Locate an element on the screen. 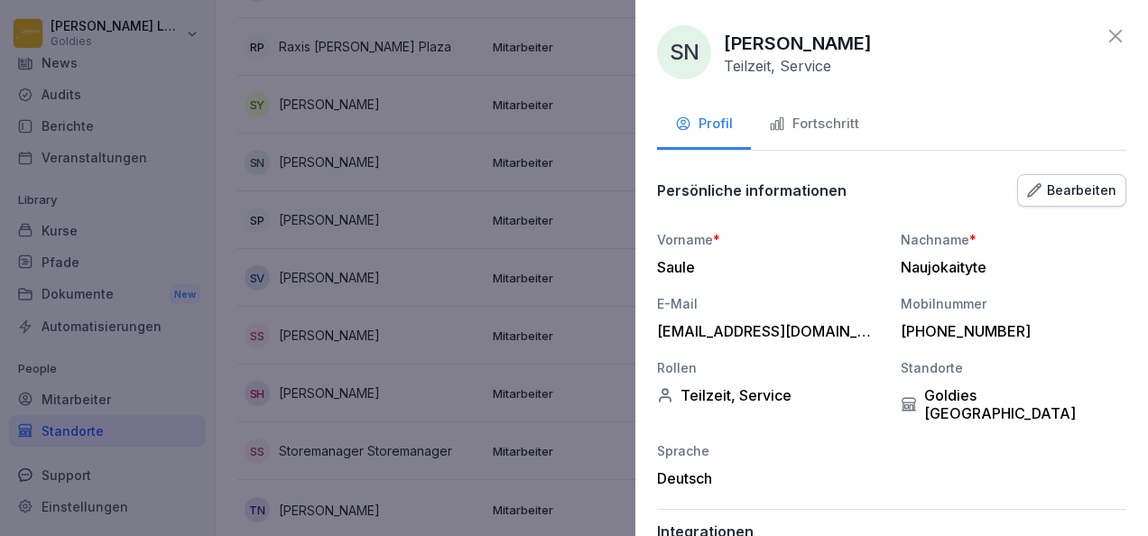 This screenshot has width=1148, height=536. div: Vorname is located at coordinates (770, 239).